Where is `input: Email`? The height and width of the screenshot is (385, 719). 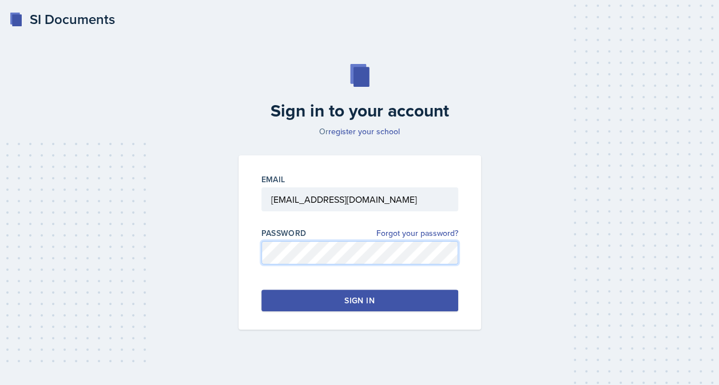 input: Email is located at coordinates (360, 200).